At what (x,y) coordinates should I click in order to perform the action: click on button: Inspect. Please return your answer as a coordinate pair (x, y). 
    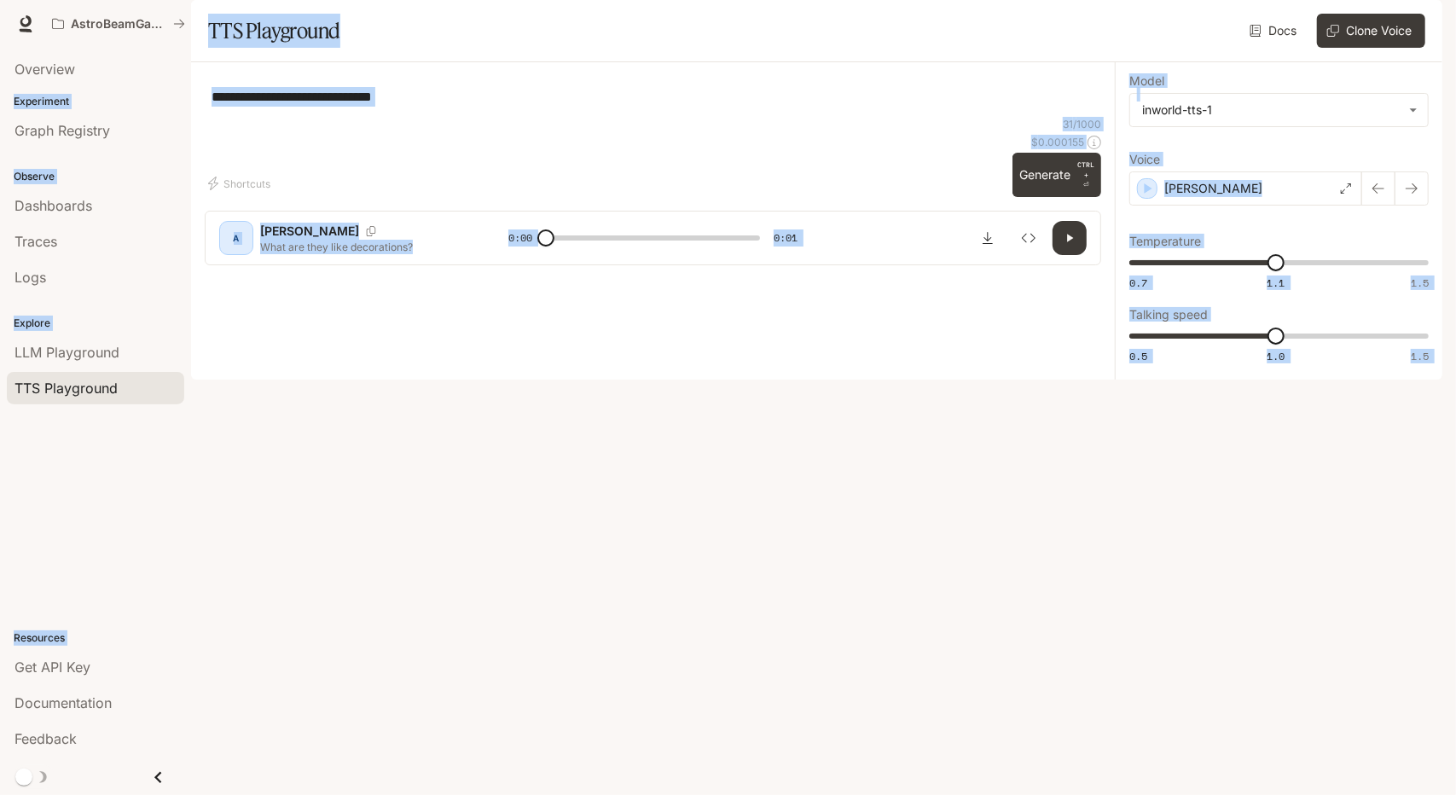
    Looking at the image, I should click on (1029, 238).